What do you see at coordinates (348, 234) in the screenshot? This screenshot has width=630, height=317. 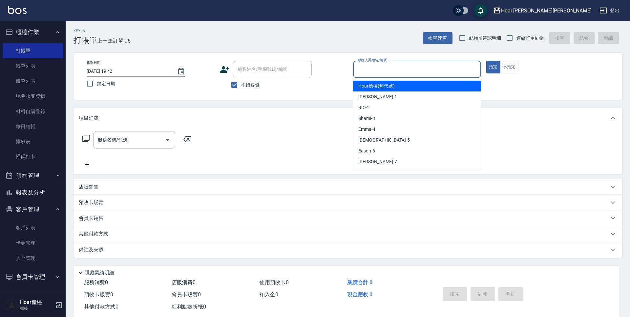 I see `div: 其他付款方式` at bounding box center [348, 234].